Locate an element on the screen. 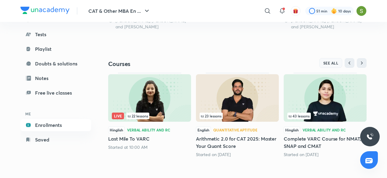  span: Live is located at coordinates (118, 116).